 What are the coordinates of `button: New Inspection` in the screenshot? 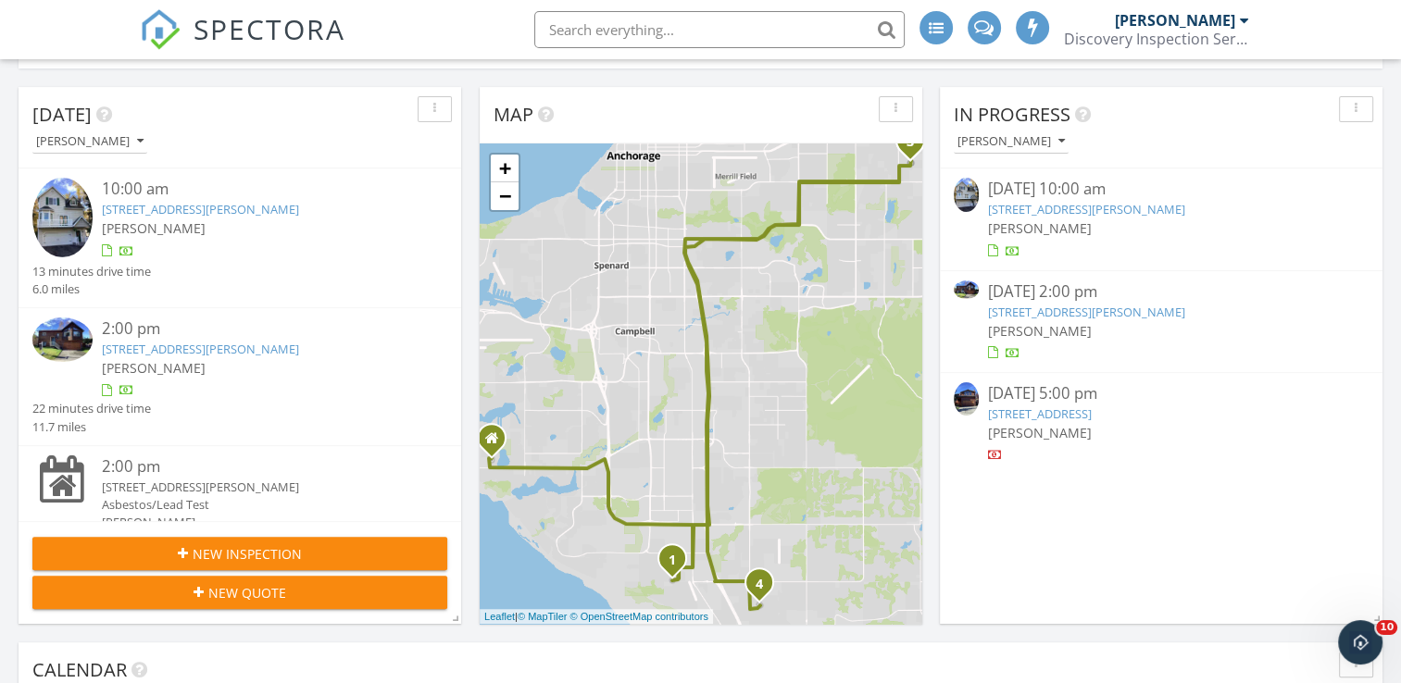 It's located at (240, 554).